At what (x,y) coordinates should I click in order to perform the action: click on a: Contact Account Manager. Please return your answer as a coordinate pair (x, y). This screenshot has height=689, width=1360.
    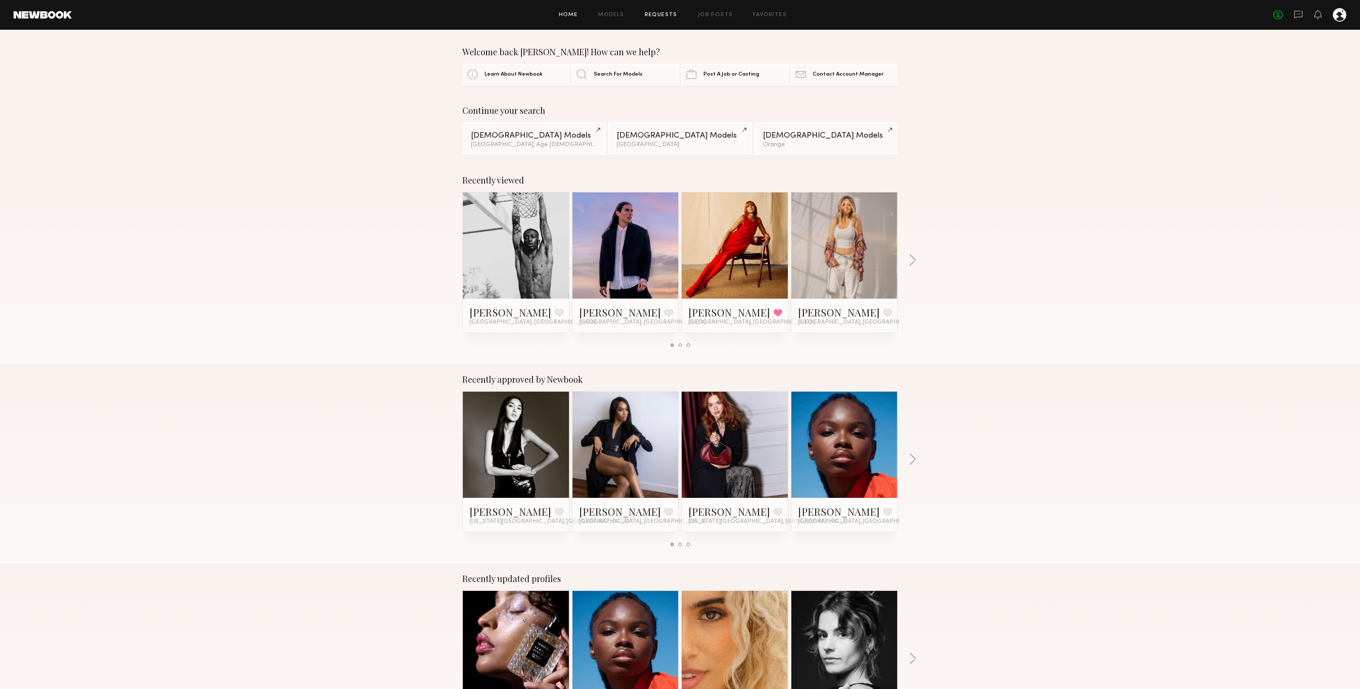
    Looking at the image, I should click on (844, 74).